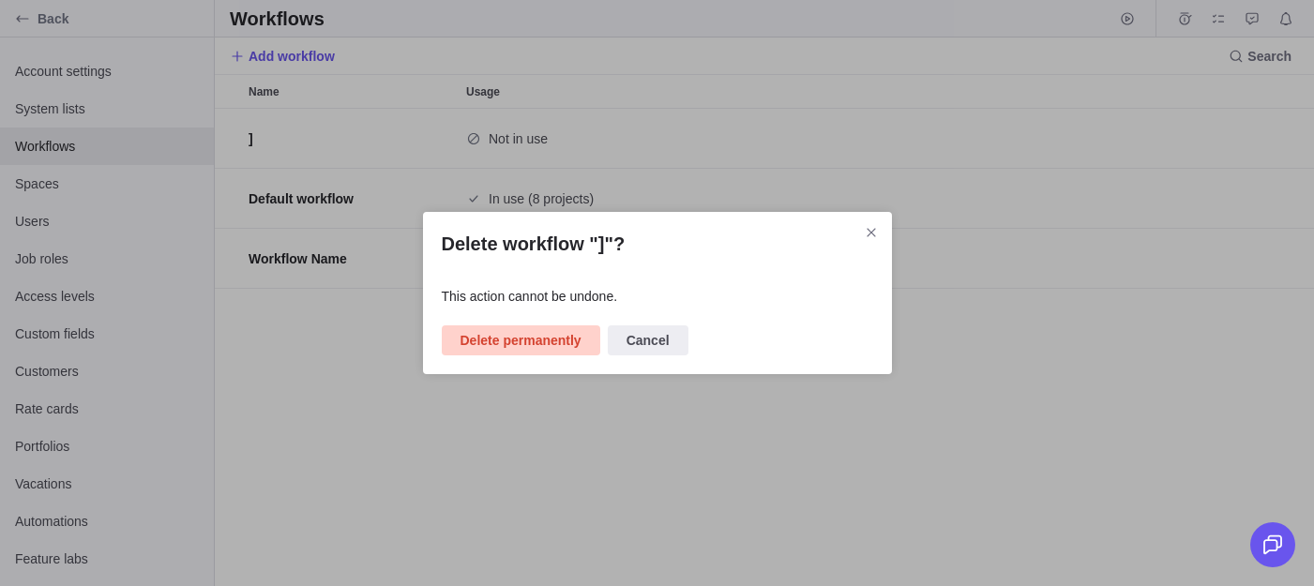 The height and width of the screenshot is (586, 1314). Describe the element at coordinates (657, 293) in the screenshot. I see `div: Delete workflow "]"?` at that location.